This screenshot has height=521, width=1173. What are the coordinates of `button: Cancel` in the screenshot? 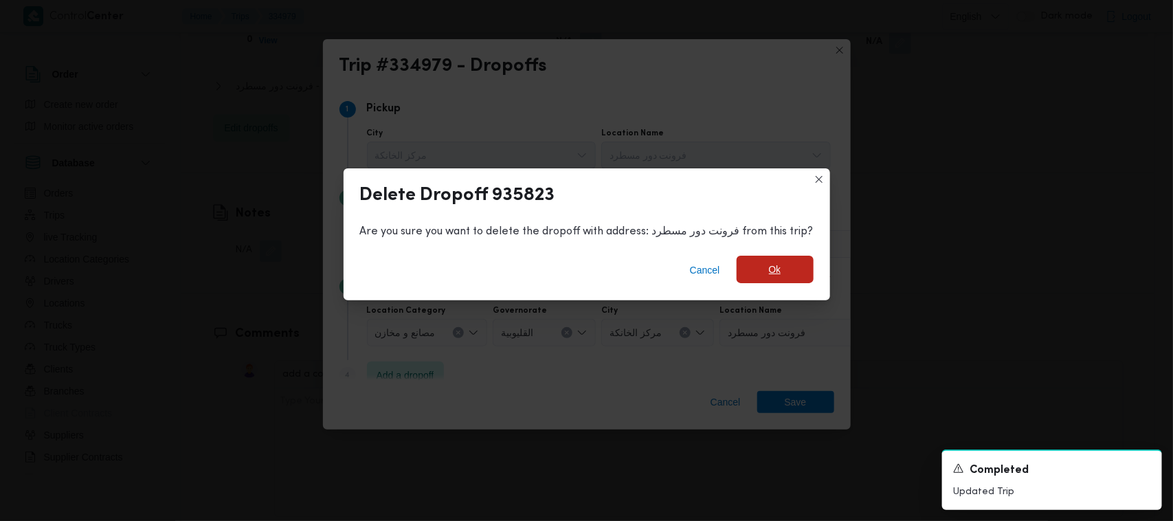 It's located at (705, 270).